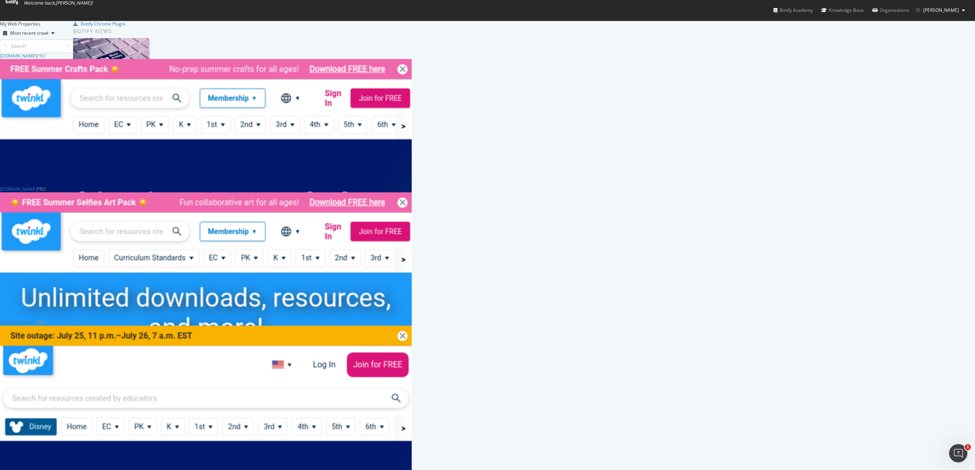 The height and width of the screenshot is (470, 975). Describe the element at coordinates (99, 24) in the screenshot. I see `a: Botify Chrome Plugin` at that location.